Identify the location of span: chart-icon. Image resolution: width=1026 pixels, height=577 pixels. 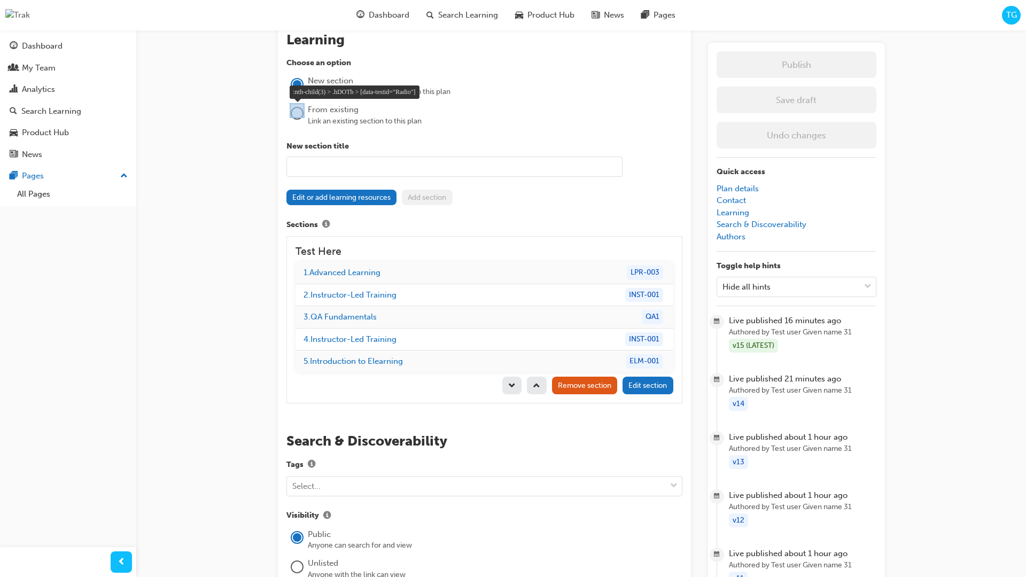
(13, 90).